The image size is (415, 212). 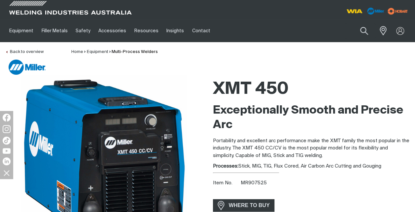 I want to click on img: YouTube, so click(x=7, y=151).